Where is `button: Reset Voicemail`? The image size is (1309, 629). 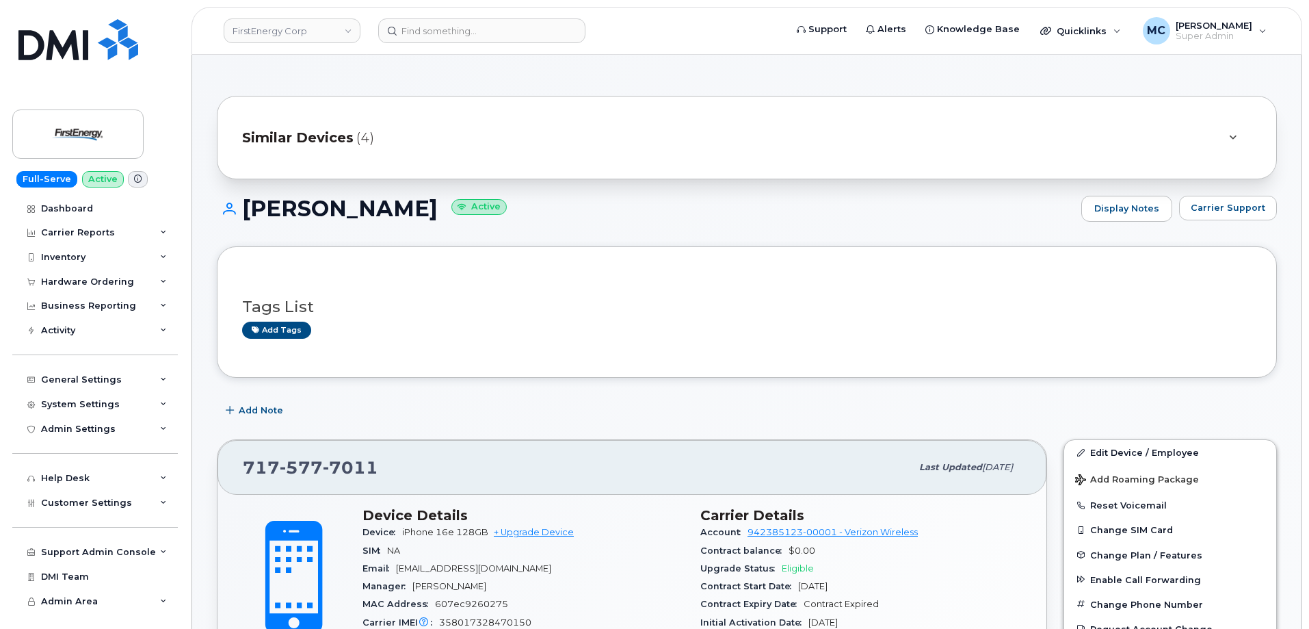 button: Reset Voicemail is located at coordinates (1170, 505).